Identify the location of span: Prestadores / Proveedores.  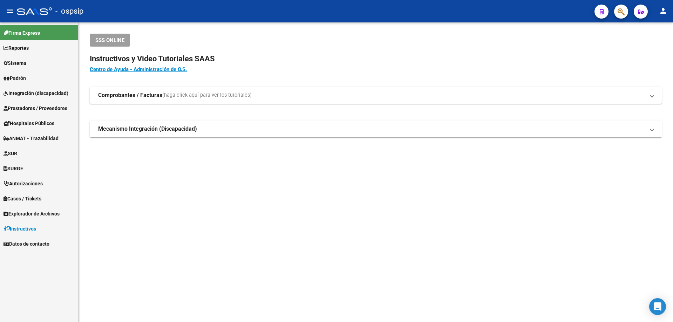
(35, 108).